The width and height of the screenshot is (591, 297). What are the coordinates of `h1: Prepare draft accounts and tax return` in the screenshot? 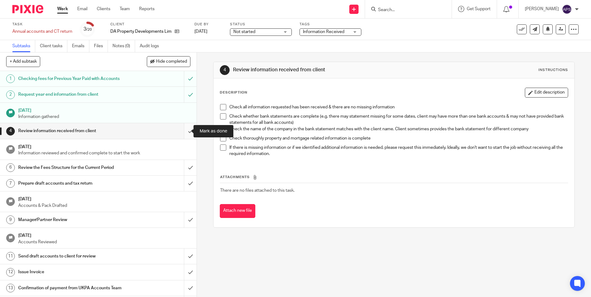 It's located at (71, 184).